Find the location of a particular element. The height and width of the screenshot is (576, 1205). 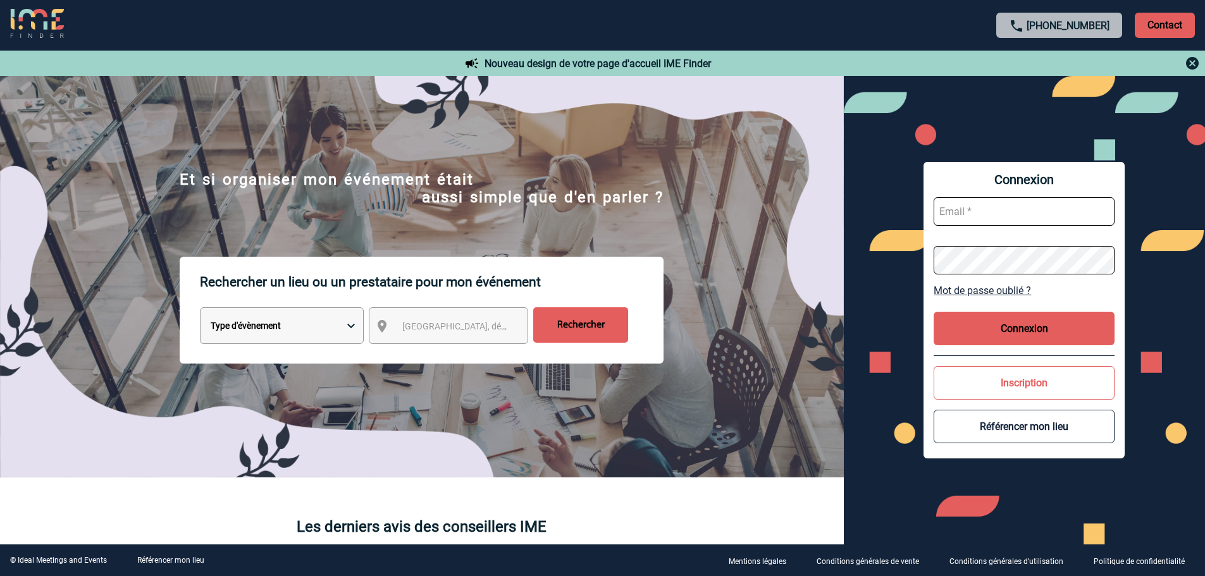

input: Email * is located at coordinates (1024, 211).